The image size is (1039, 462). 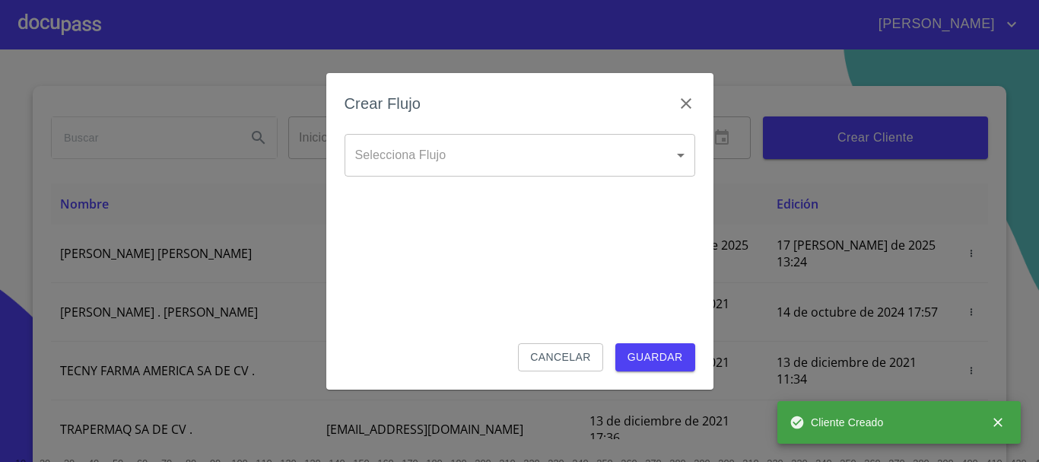 What do you see at coordinates (655, 357) in the screenshot?
I see `button: Guardar` at bounding box center [655, 357].